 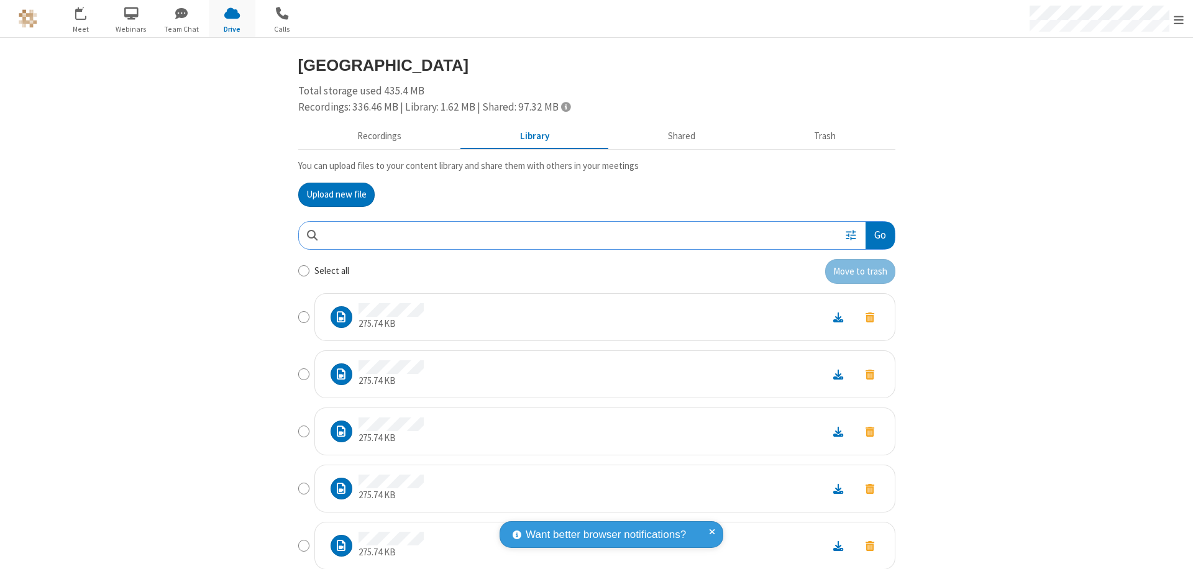 I want to click on span: Webinars, so click(x=131, y=29).